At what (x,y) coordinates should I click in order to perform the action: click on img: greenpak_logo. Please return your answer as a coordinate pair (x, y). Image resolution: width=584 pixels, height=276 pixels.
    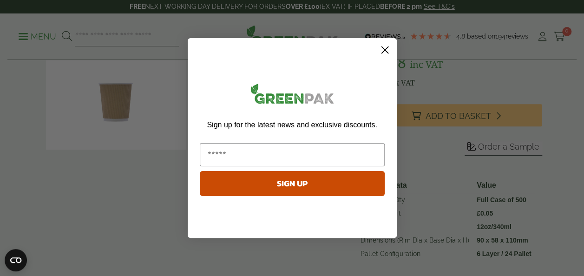
    Looking at the image, I should click on (292, 95).